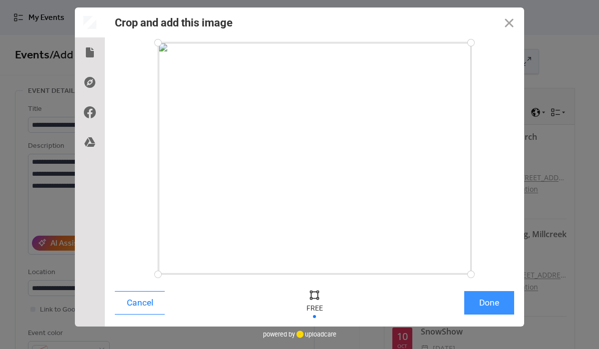  What do you see at coordinates (316, 334) in the screenshot?
I see `a: uploadcare` at bounding box center [316, 334].